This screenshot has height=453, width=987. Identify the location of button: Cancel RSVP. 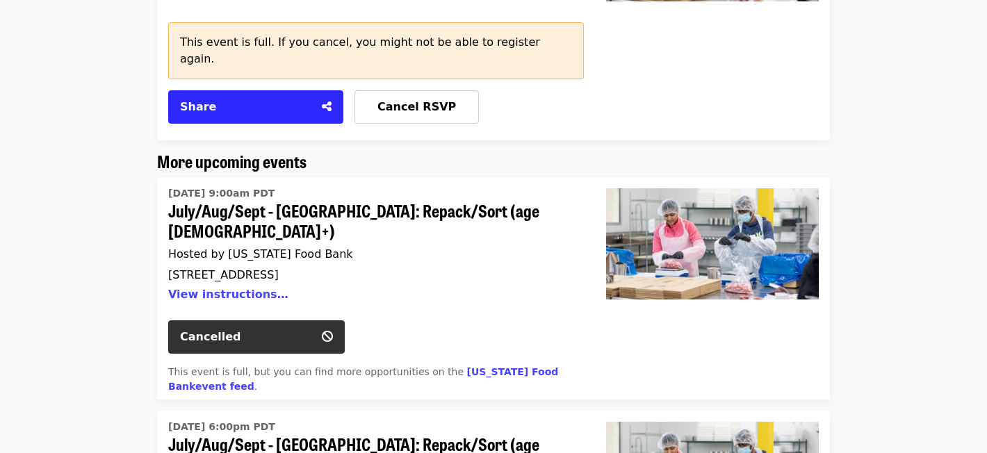
(416, 107).